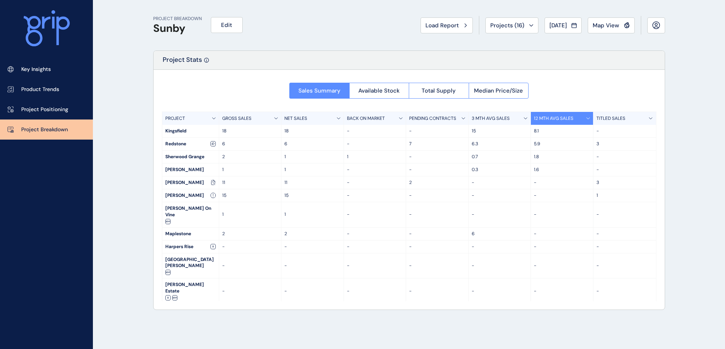 This screenshot has height=349, width=725. Describe the element at coordinates (190, 234) in the screenshot. I see `div: Maplestone` at that location.